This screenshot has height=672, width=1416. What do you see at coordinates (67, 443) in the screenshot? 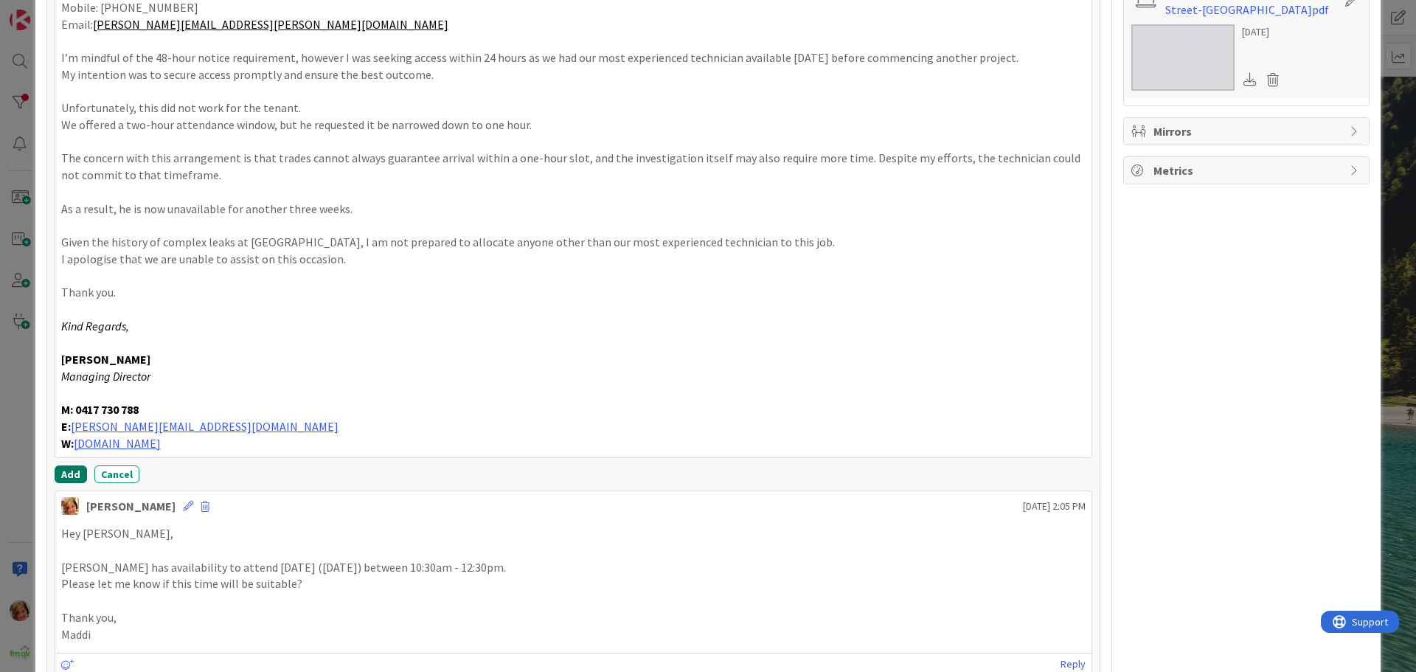
I see `strong: W:` at bounding box center [67, 443].